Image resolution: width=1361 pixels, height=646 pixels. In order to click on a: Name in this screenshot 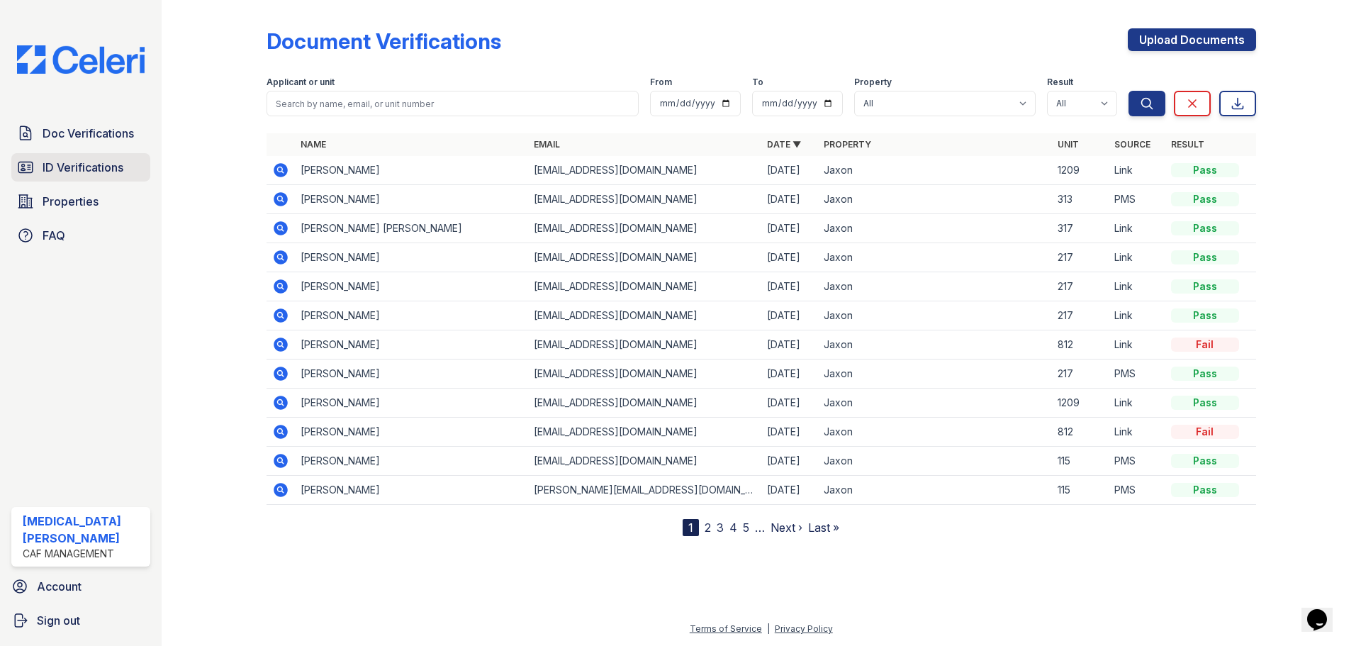, I will do `click(313, 144)`.